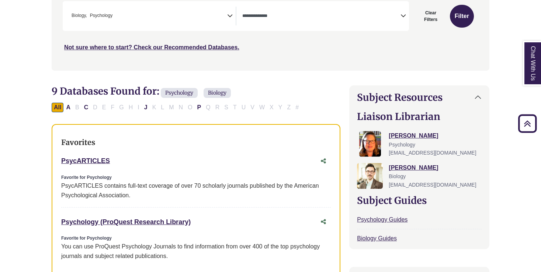 The height and width of the screenshot is (272, 541). What do you see at coordinates (382, 220) in the screenshot?
I see `a: Psychology Guides` at bounding box center [382, 220].